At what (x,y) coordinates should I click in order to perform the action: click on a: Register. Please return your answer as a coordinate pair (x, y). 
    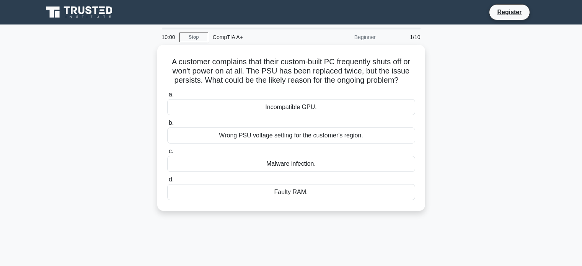
    Looking at the image, I should click on (509, 12).